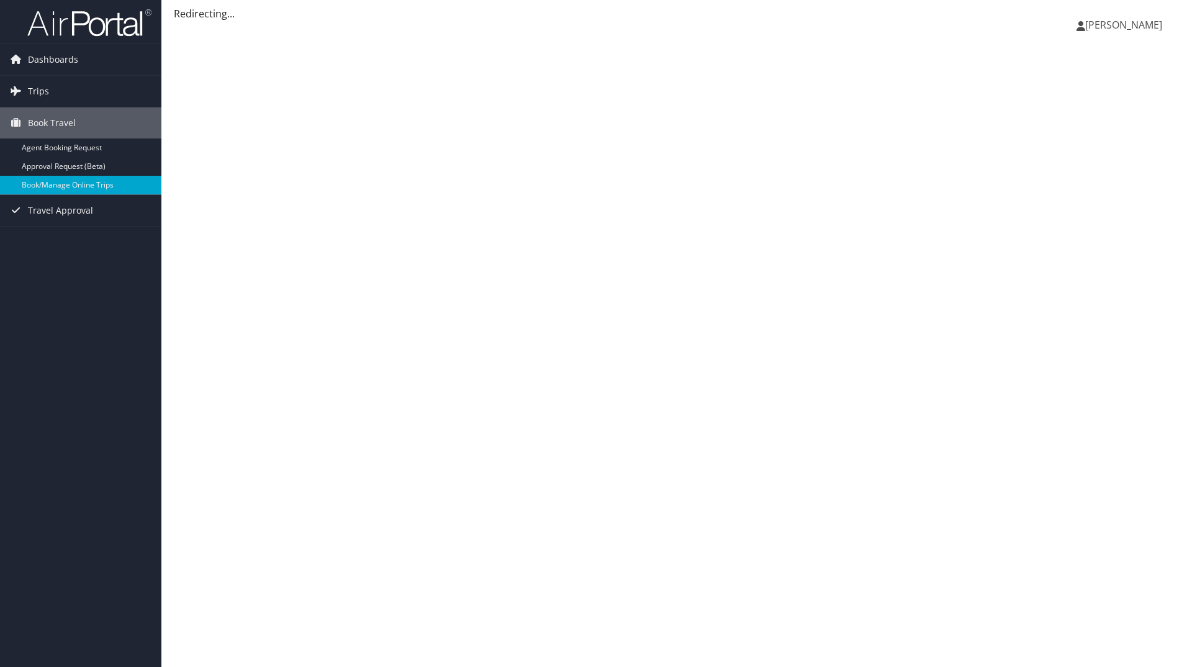 This screenshot has height=667, width=1187. Describe the element at coordinates (52, 123) in the screenshot. I see `span: Book Travel` at that location.